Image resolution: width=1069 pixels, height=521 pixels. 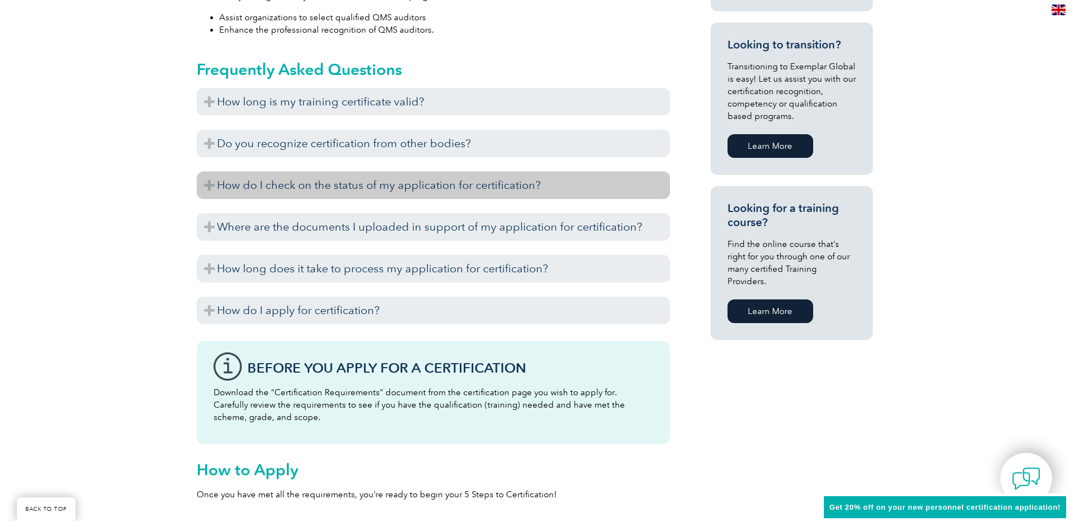 What do you see at coordinates (433, 405) in the screenshot?
I see `p: Download the “Certification Requirements” document from the certification page you wish to apply ...` at bounding box center [433, 405].